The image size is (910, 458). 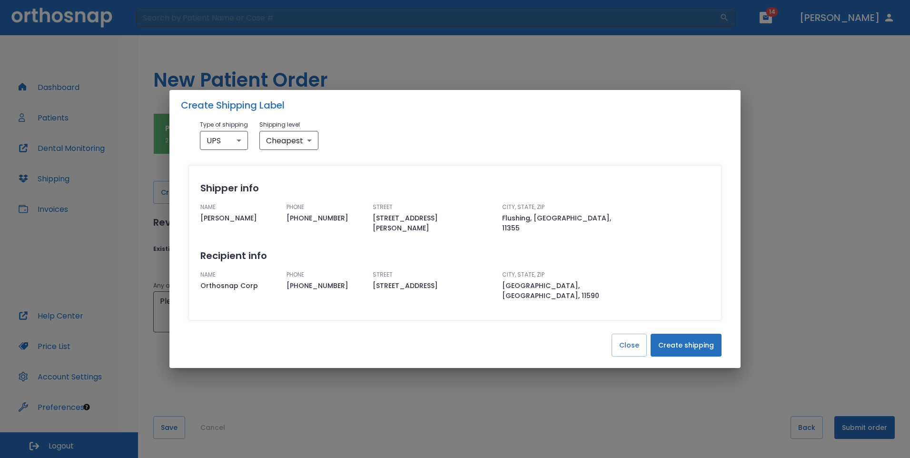 What do you see at coordinates (629, 345) in the screenshot?
I see `button: Close` at bounding box center [629, 345].